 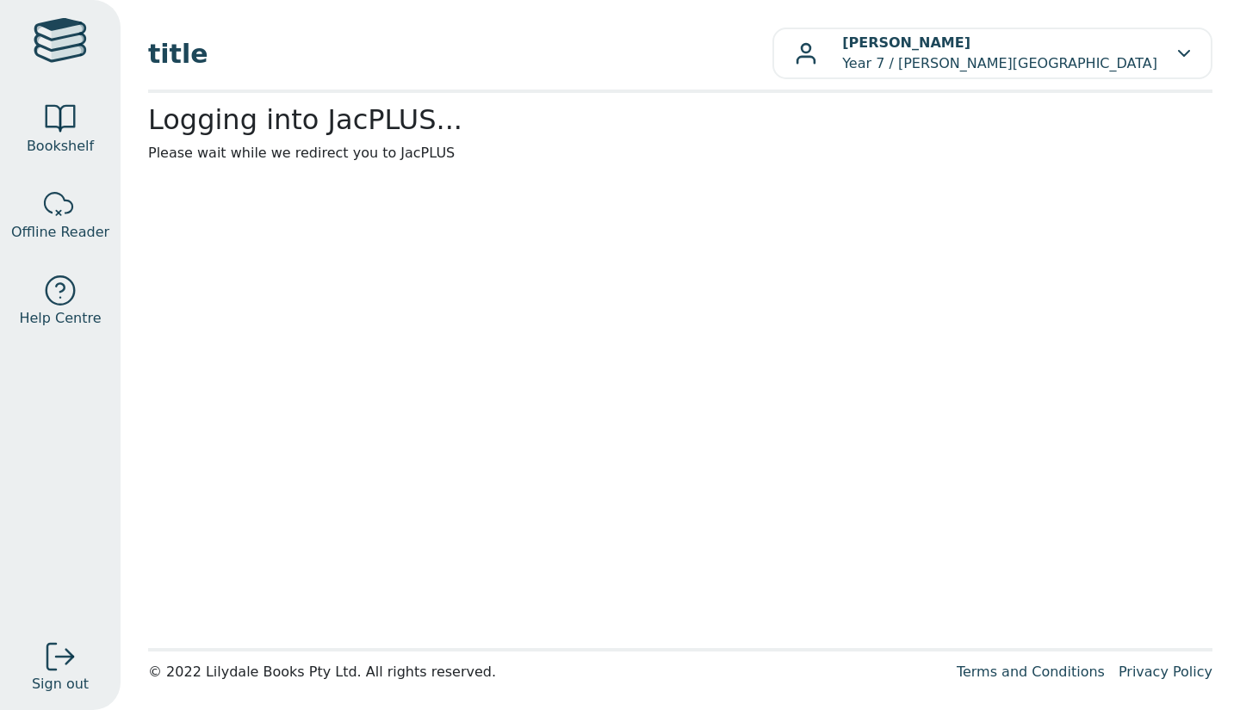 I want to click on span: Help Centre, so click(x=59, y=319).